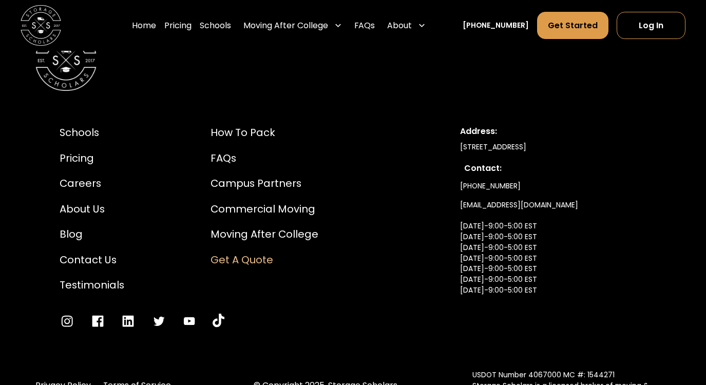  What do you see at coordinates (41, 25) in the screenshot?
I see `img: Storage Scholars main logo` at bounding box center [41, 25].